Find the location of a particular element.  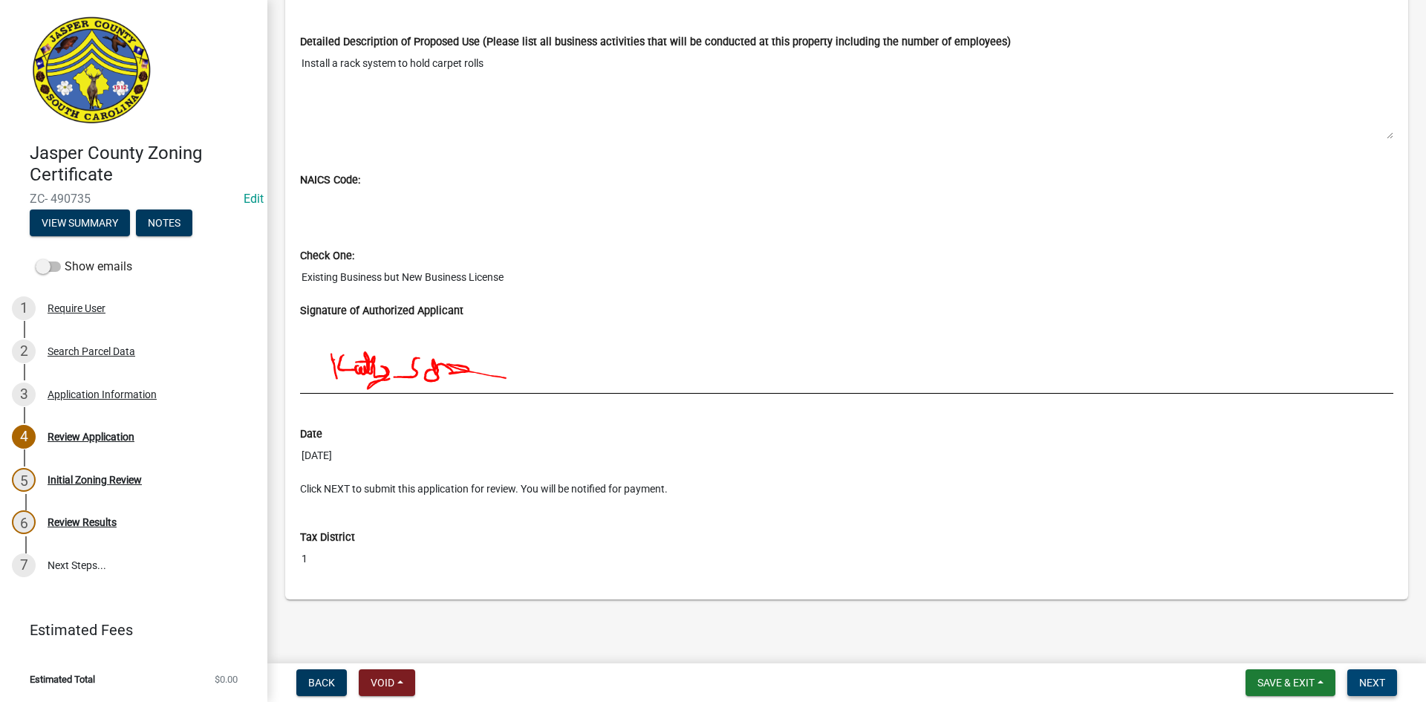

h4: Jasper County Zoning Certificate is located at coordinates (143, 164).